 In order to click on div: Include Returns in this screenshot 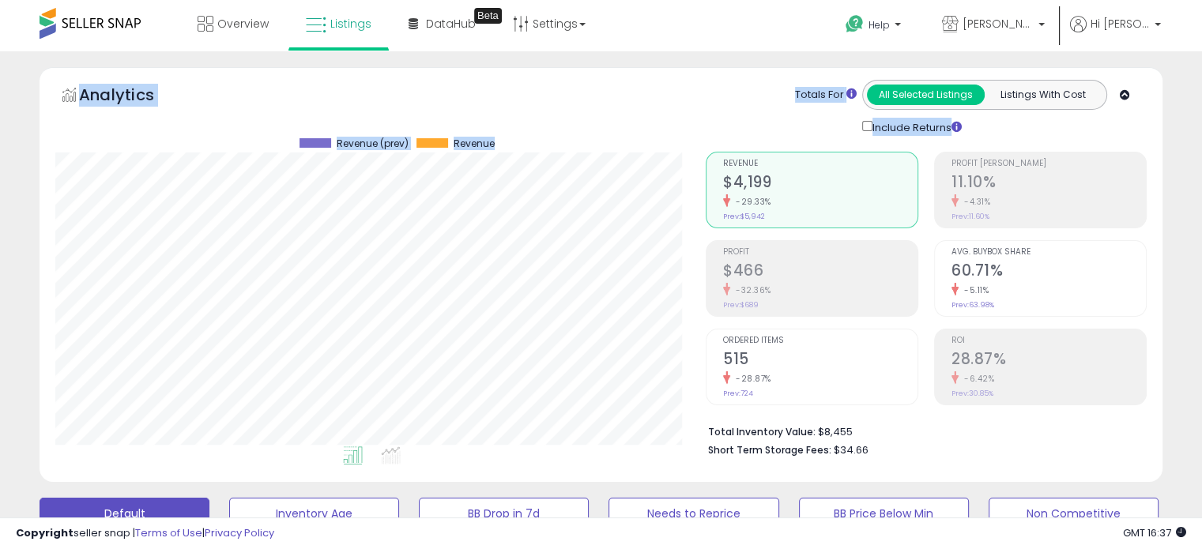, I will do `click(915, 126)`.